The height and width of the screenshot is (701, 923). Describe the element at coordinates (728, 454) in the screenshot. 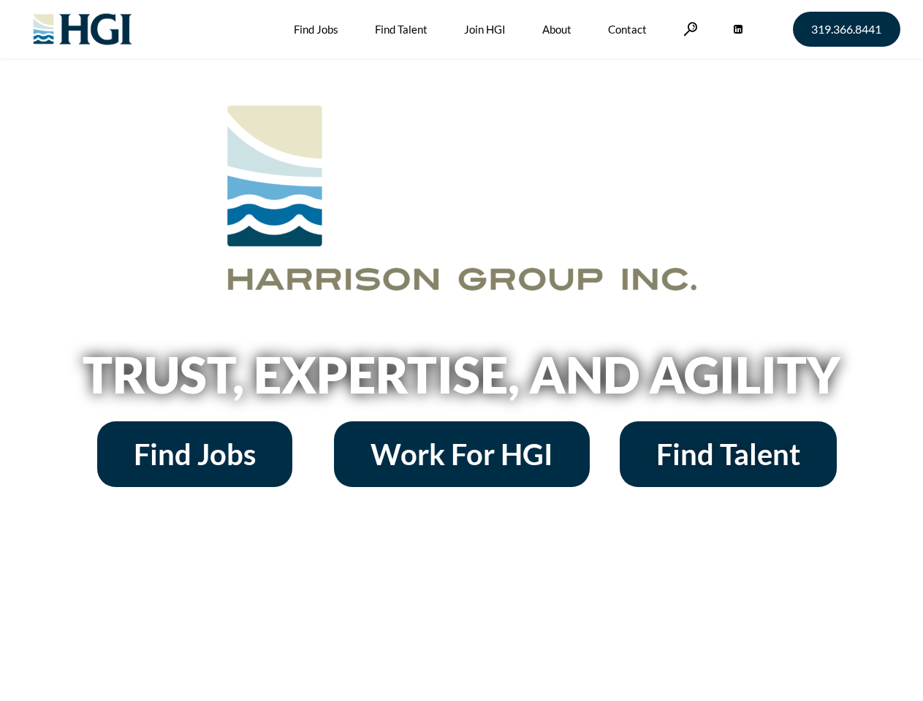

I see `a: Find Talent` at that location.